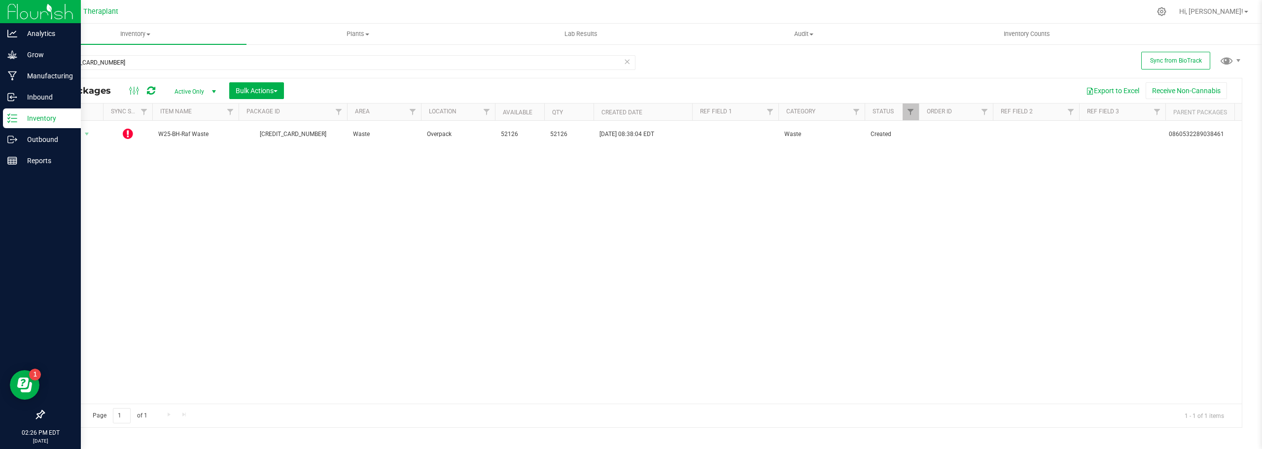  I want to click on inline-svg: Outbound, so click(12, 139).